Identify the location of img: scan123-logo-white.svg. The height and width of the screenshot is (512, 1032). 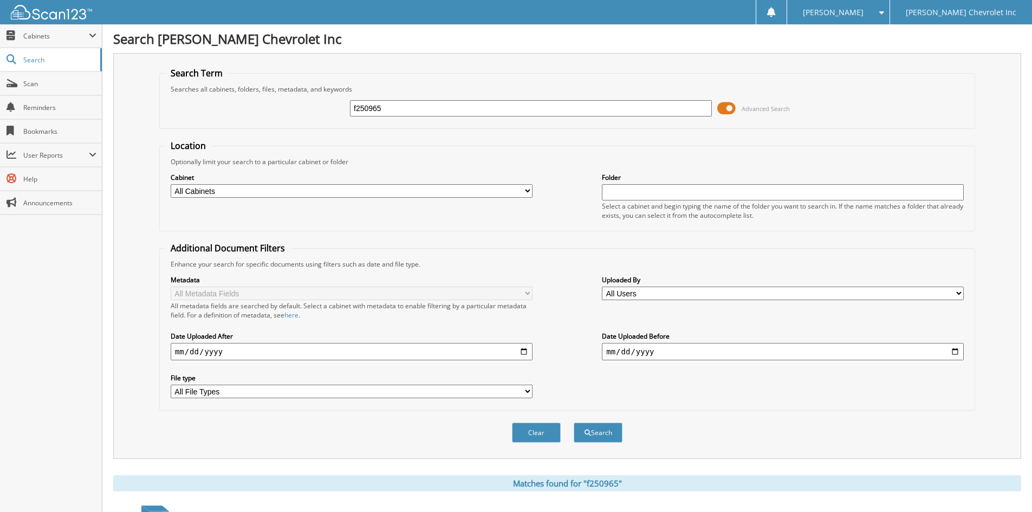
(51, 12).